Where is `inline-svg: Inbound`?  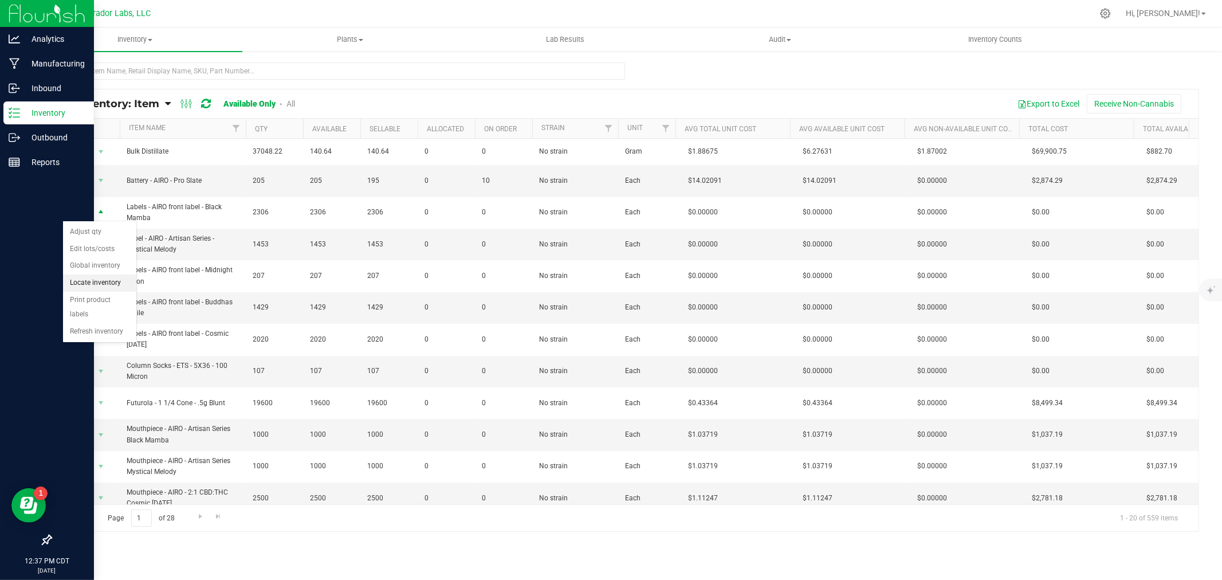 inline-svg: Inbound is located at coordinates (14, 88).